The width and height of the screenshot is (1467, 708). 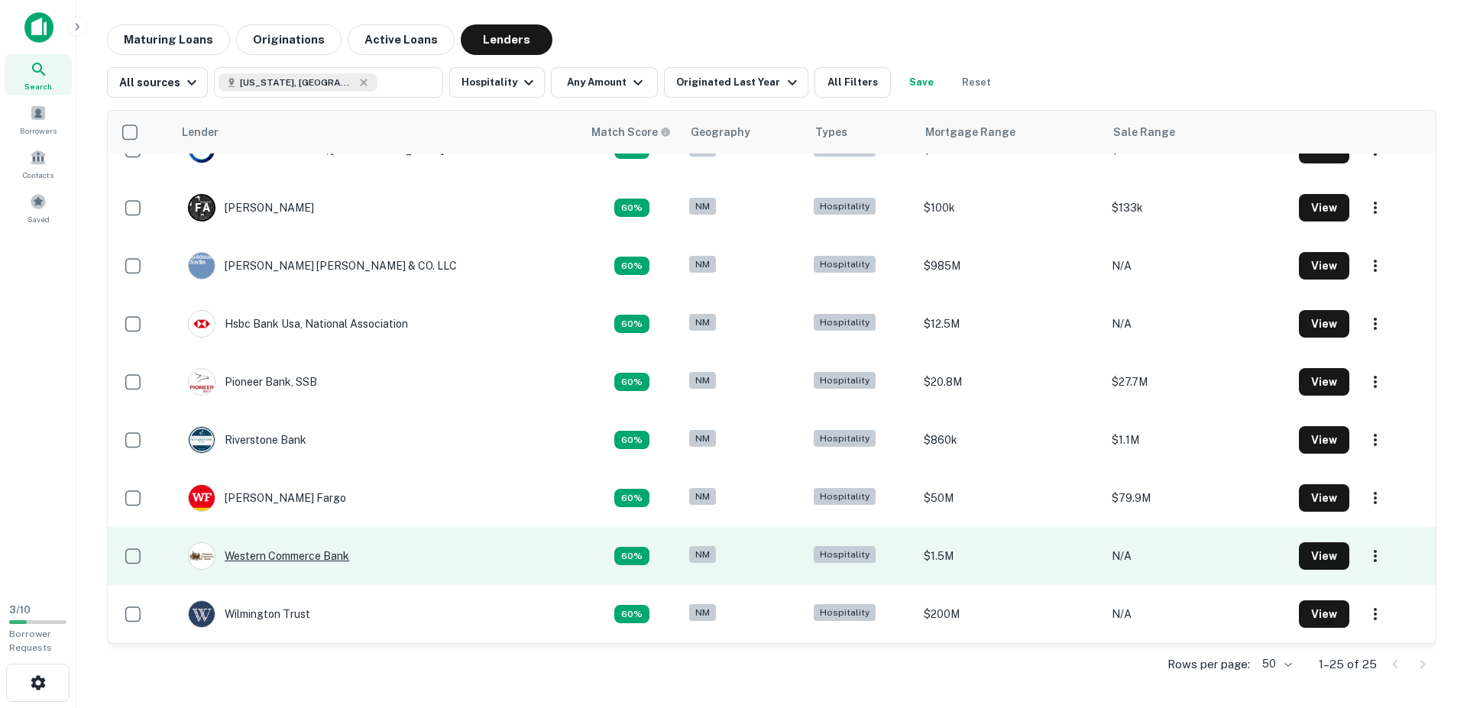 I want to click on th: Geography, so click(x=744, y=132).